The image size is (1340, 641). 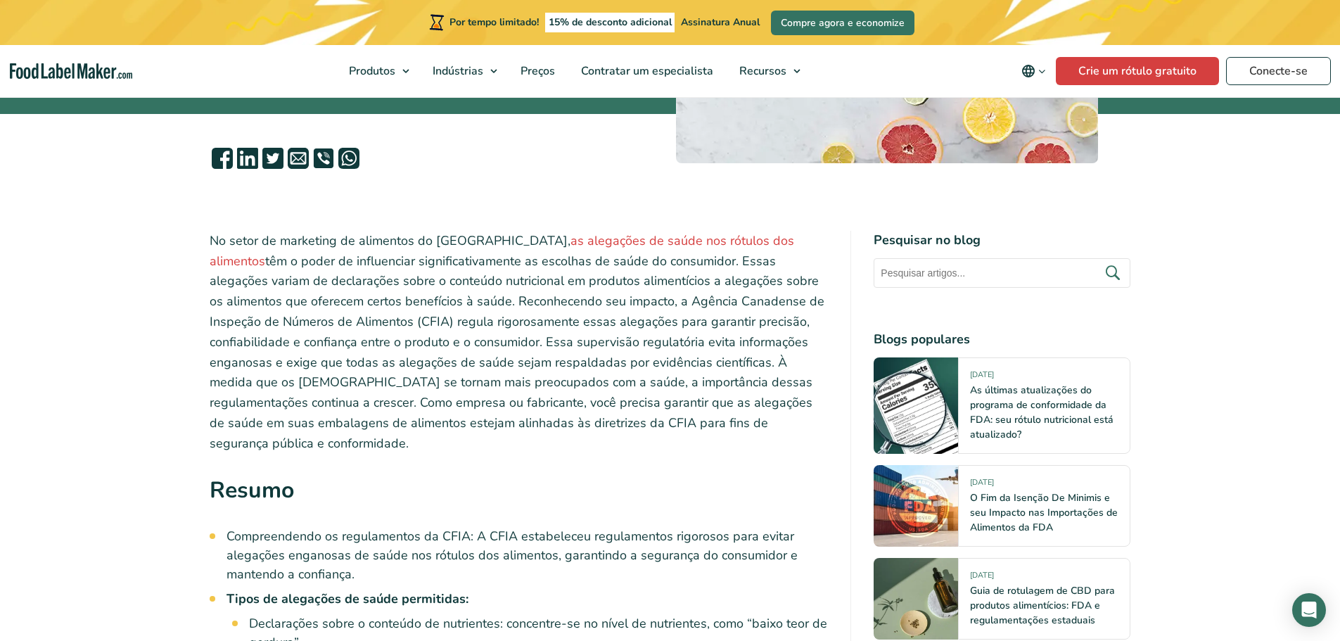 I want to click on a: Compre agora e economize, so click(x=843, y=23).